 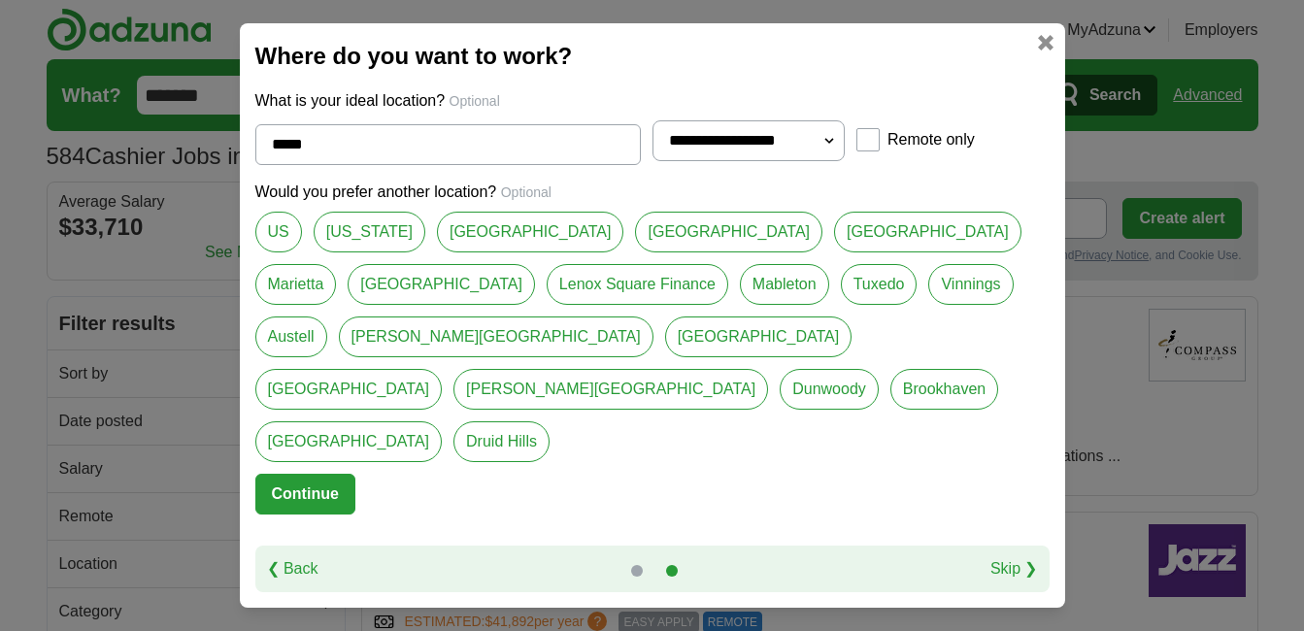 I want to click on p: What is your ideal location?, so click(x=652, y=101).